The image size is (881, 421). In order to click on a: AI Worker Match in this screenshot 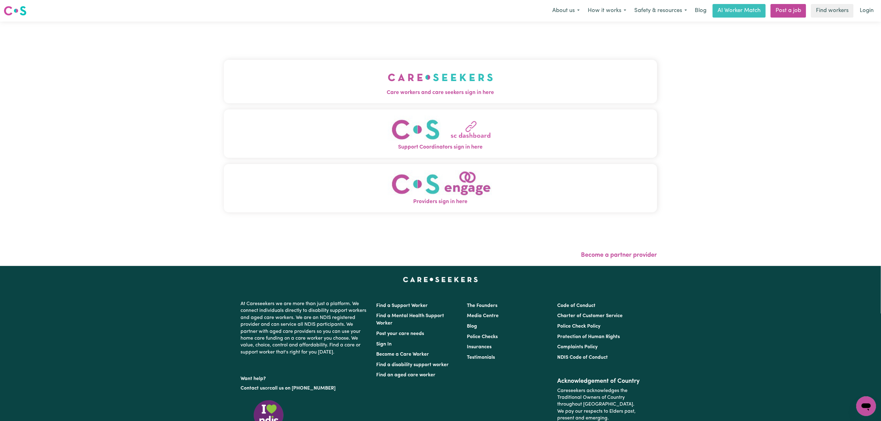, I will do `click(739, 11)`.